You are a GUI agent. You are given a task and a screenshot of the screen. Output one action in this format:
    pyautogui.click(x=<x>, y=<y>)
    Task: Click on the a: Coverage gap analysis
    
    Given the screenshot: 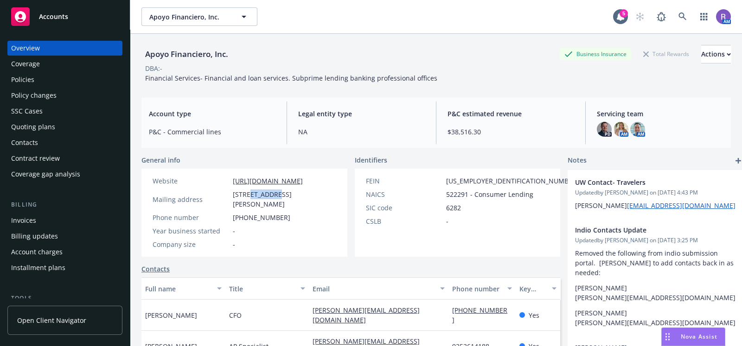 What is the action you would take?
    pyautogui.click(x=65, y=174)
    